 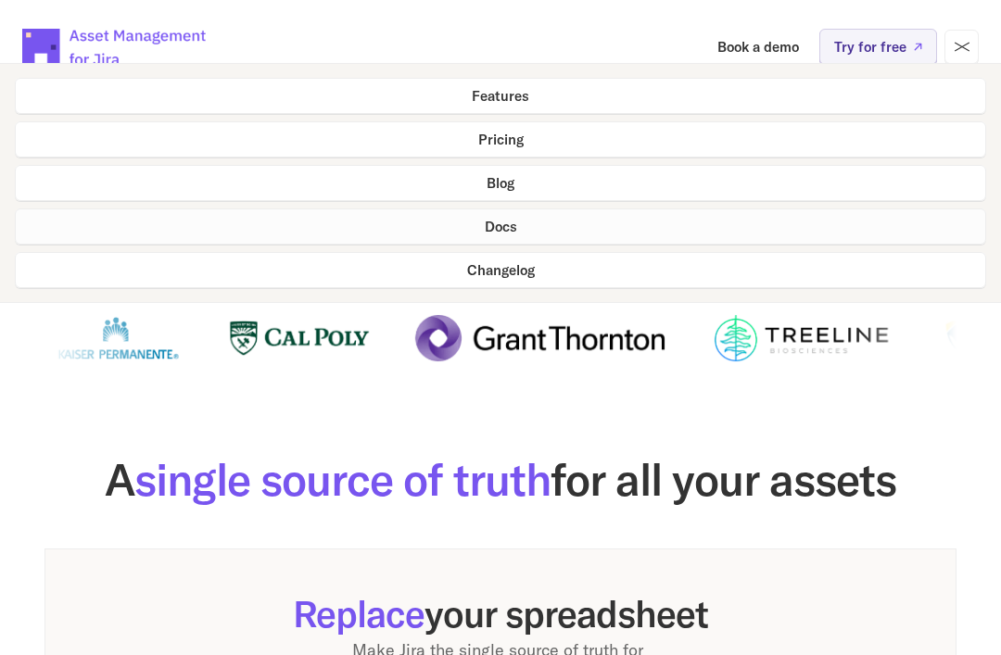 What do you see at coordinates (758, 46) in the screenshot?
I see `p: Book a demo` at bounding box center [758, 46].